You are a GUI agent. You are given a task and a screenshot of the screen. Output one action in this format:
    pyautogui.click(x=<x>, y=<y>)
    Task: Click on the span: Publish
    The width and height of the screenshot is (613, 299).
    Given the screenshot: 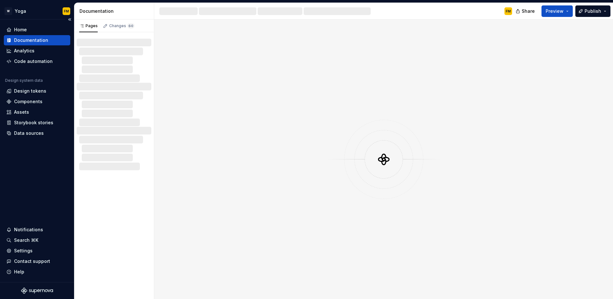 What is the action you would take?
    pyautogui.click(x=593, y=11)
    